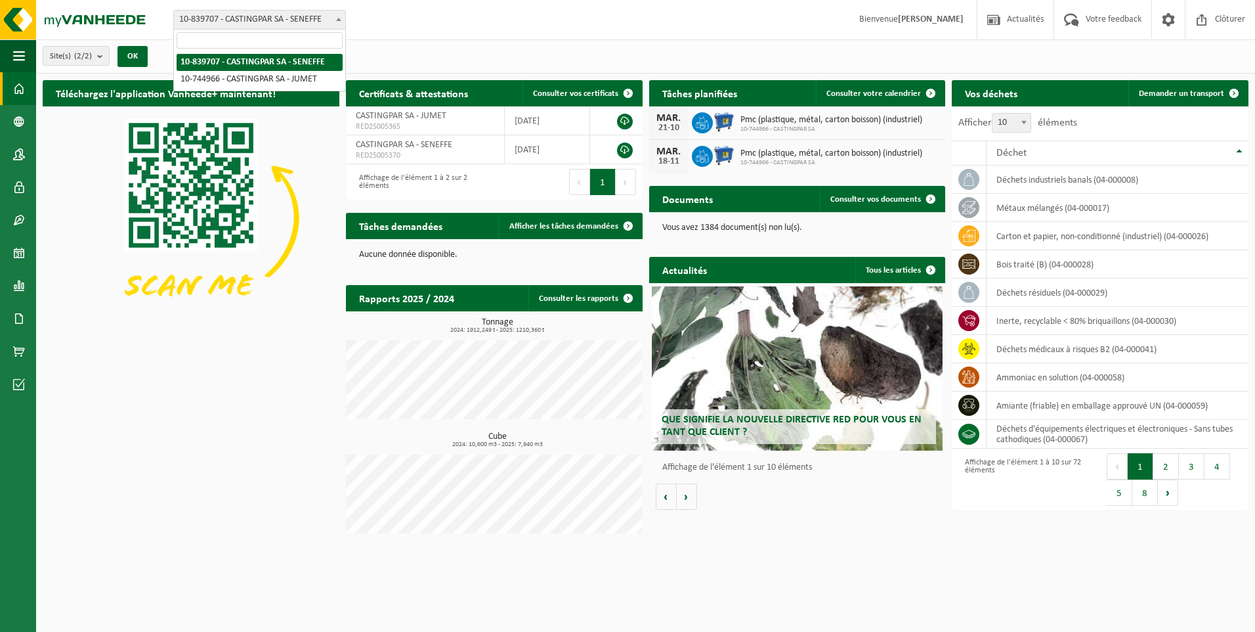  I want to click on td: déchets industriels banals (04-000008), so click(1118, 179).